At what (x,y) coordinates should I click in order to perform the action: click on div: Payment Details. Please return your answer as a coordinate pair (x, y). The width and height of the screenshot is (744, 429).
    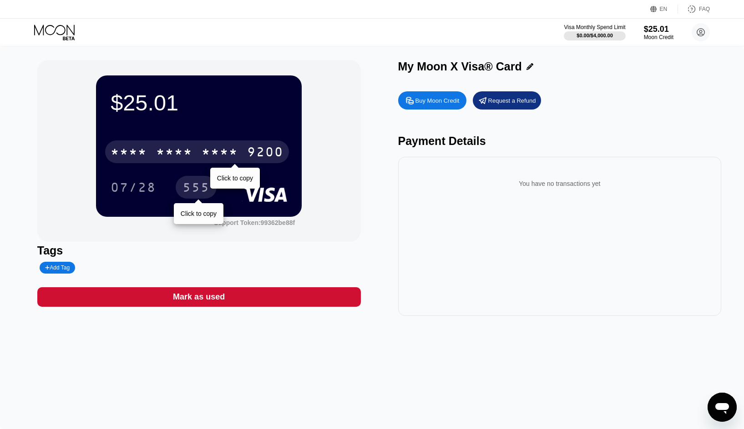
    Looking at the image, I should click on (560, 141).